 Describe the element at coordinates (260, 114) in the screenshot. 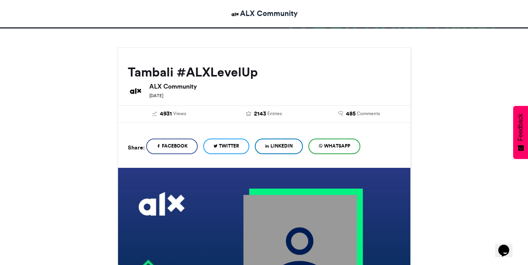

I see `span: 2143` at that location.